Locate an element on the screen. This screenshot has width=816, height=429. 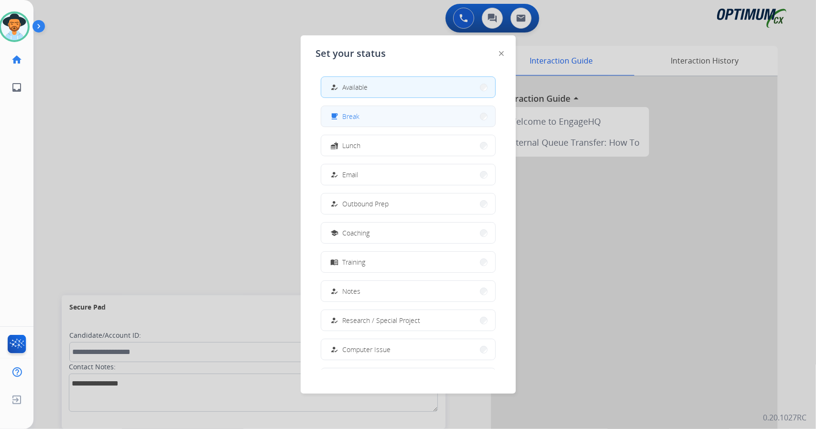
span: Break is located at coordinates (351, 116).